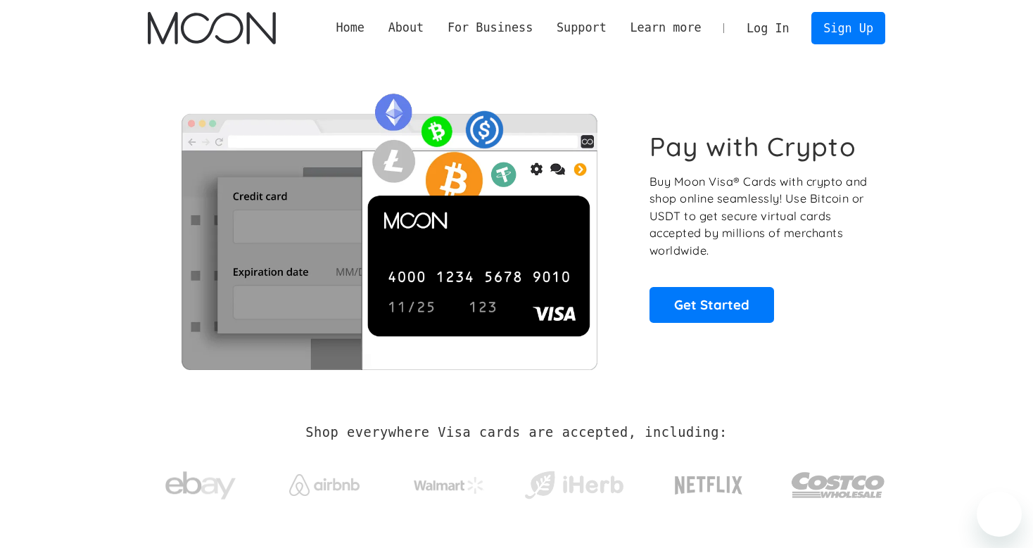  Describe the element at coordinates (711, 305) in the screenshot. I see `a: Get Started` at that location.